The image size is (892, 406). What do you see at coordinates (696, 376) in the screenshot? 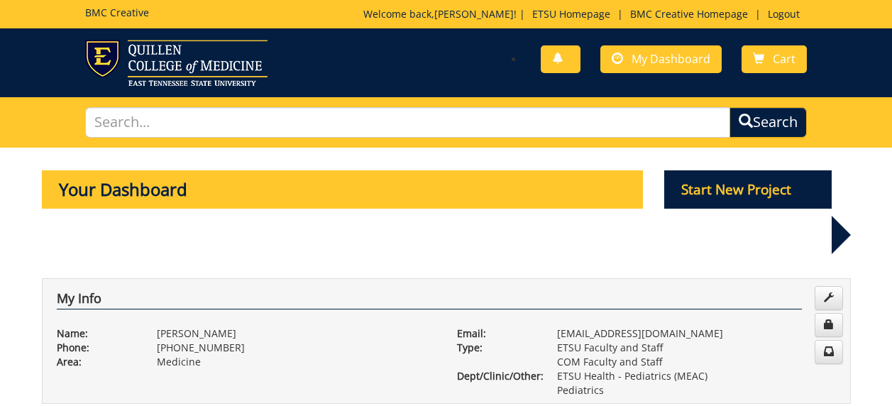
I see `p: ETSU Health - Pediatrics (MEAC)` at bounding box center [696, 376].